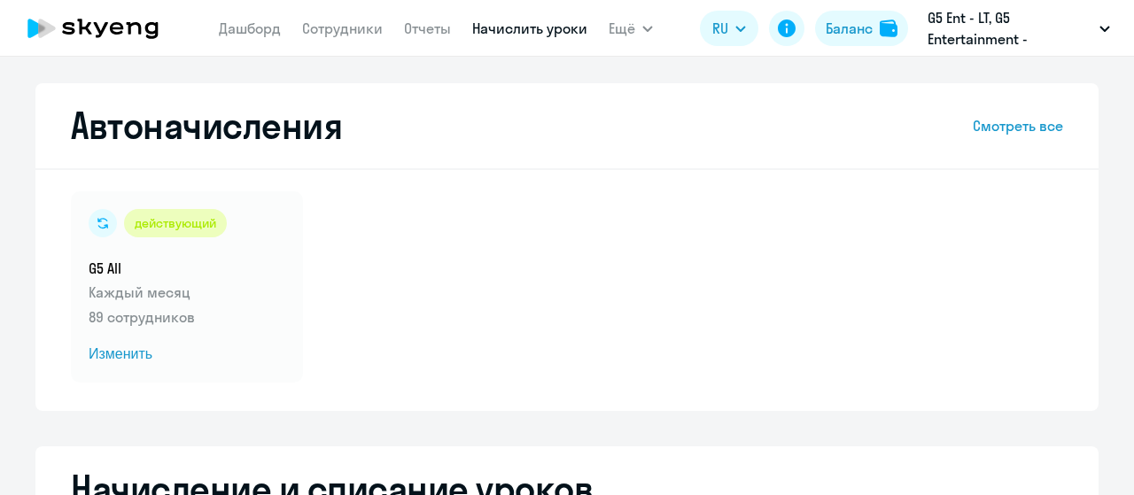 The width and height of the screenshot is (1134, 495). What do you see at coordinates (175, 223) in the screenshot?
I see `div: действующий` at bounding box center [175, 223].